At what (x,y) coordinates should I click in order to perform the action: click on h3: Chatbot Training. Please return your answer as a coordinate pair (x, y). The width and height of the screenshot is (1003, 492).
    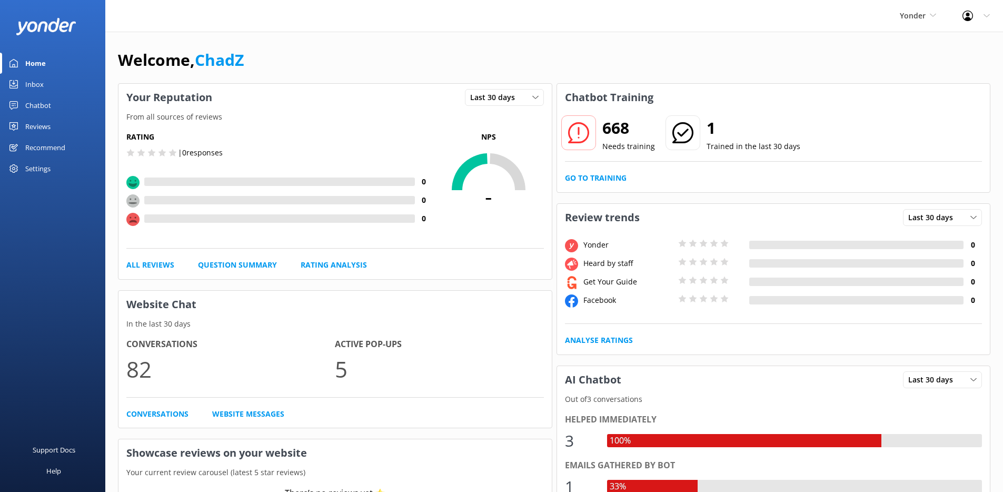
    Looking at the image, I should click on (609, 97).